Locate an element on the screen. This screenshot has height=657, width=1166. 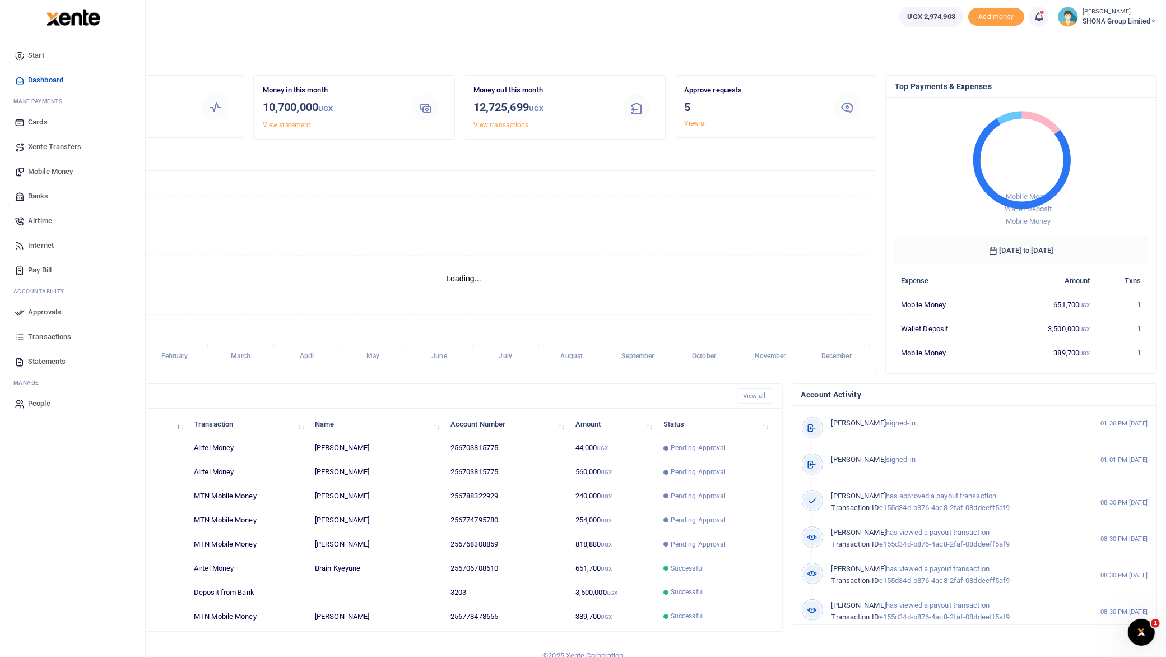
li: Toup your wallet is located at coordinates (996, 17).